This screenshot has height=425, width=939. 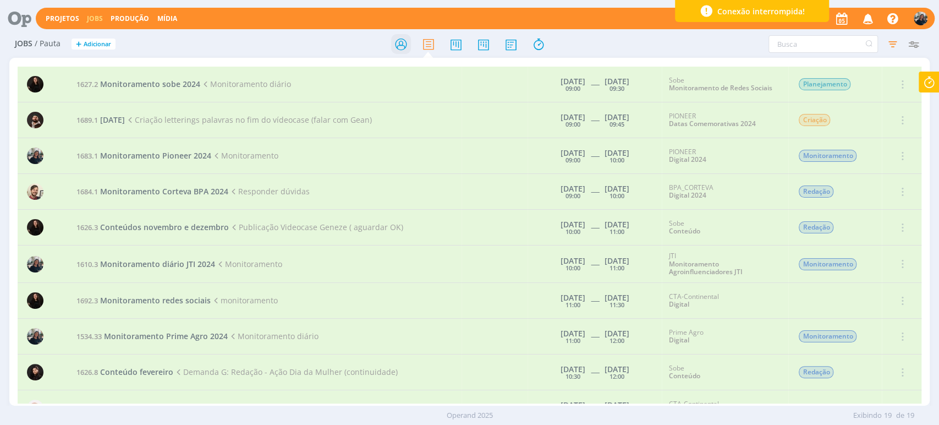 I want to click on a: Produção, so click(x=130, y=18).